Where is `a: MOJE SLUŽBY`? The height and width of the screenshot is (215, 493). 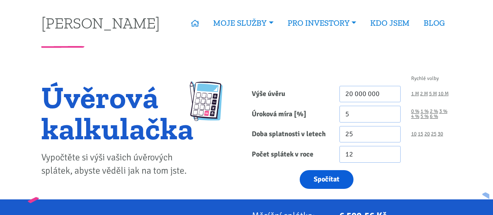
a: MOJE SLUŽBY is located at coordinates (243, 23).